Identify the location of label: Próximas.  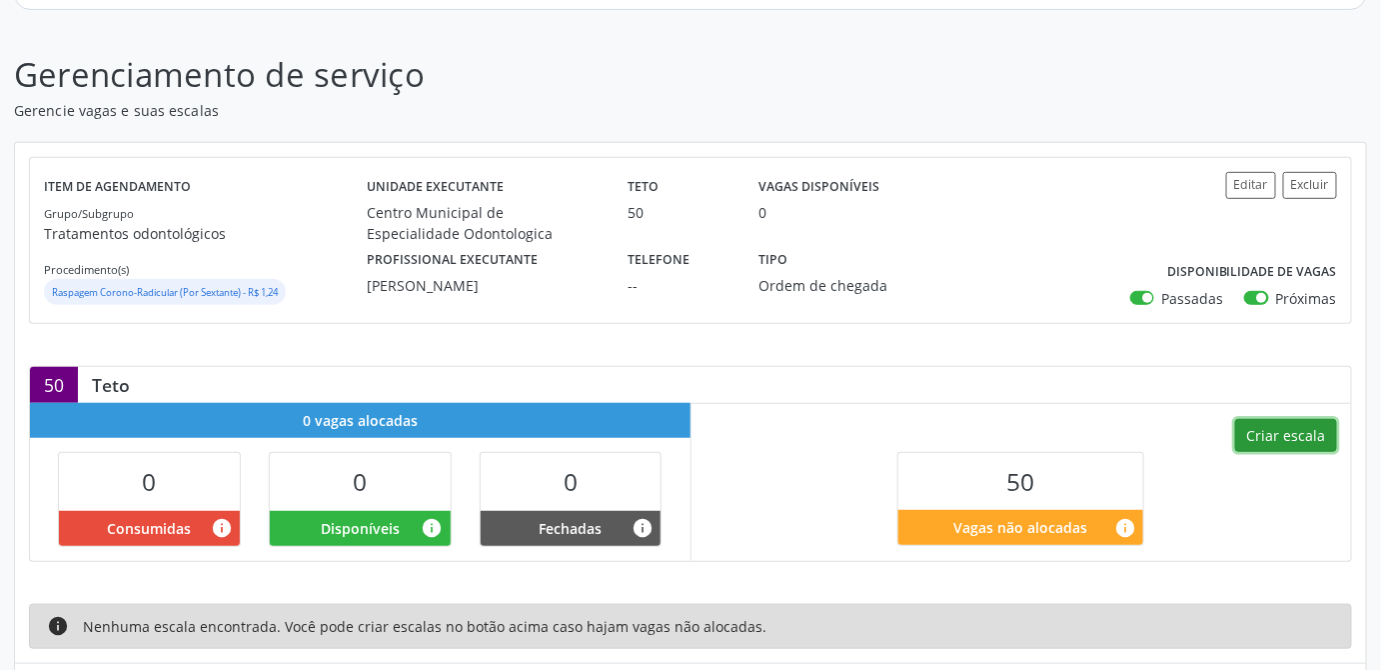
(1306, 298).